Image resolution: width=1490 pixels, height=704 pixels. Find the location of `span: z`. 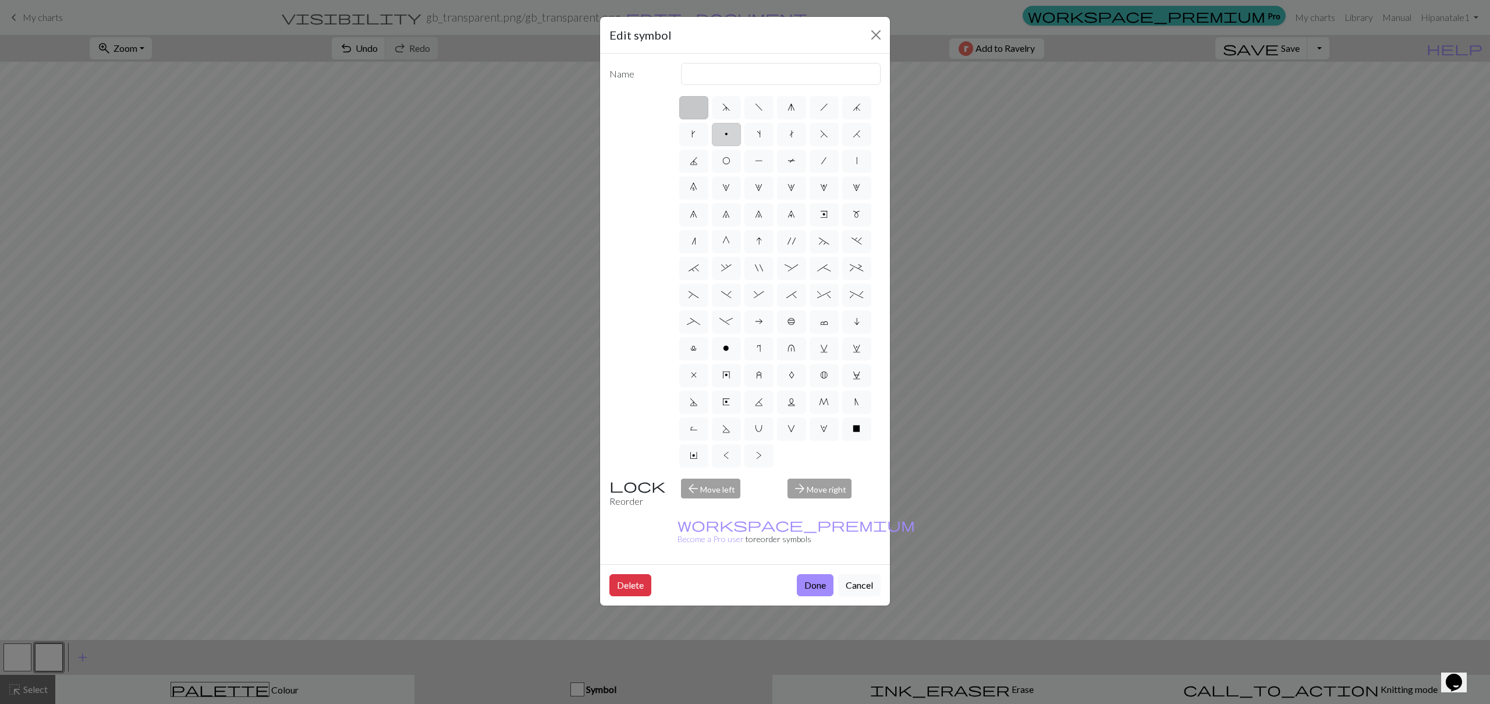

span: z is located at coordinates (759, 375).